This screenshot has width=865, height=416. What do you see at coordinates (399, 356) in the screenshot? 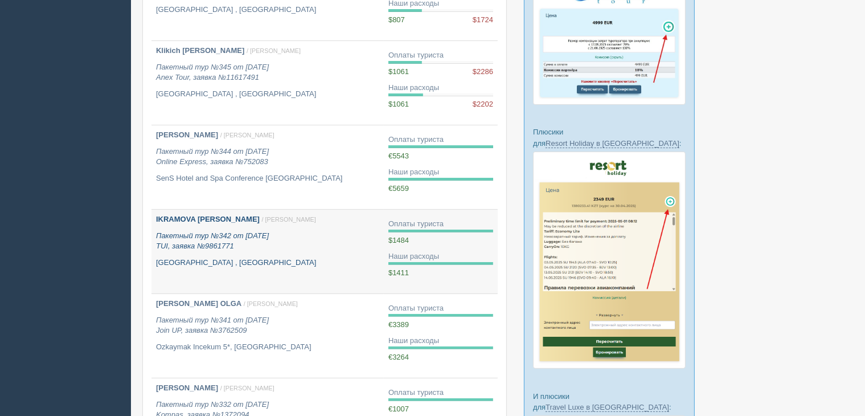
I see `span: €3264` at bounding box center [399, 356].